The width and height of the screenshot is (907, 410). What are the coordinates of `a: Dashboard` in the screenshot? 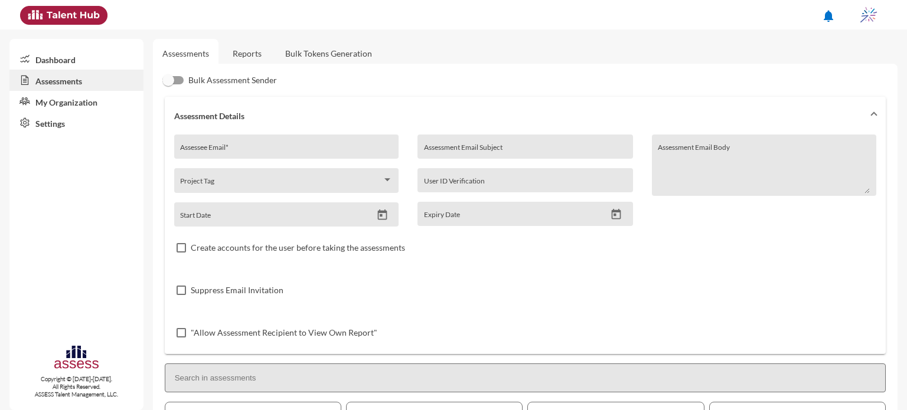 It's located at (76, 59).